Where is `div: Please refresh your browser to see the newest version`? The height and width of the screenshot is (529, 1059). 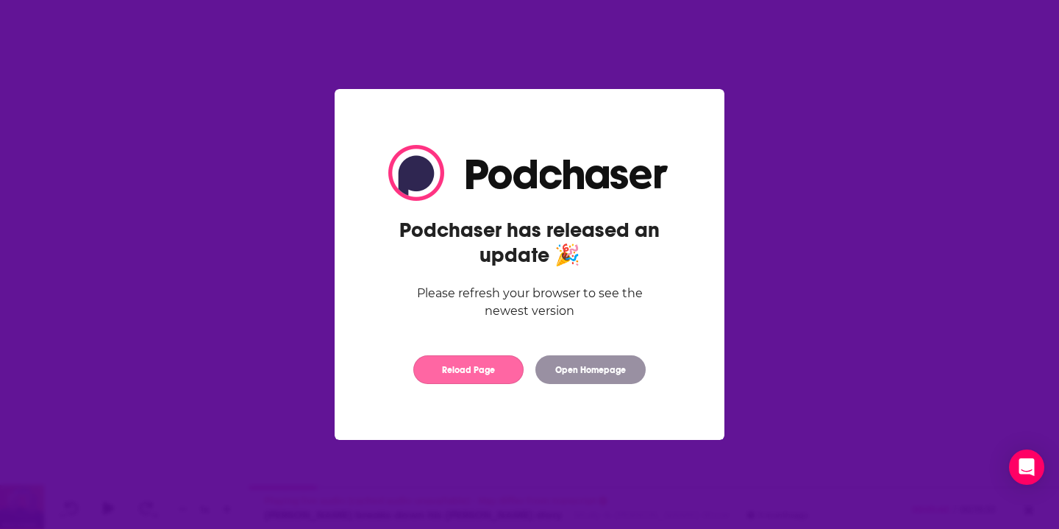
div: Please refresh your browser to see the newest version is located at coordinates (530, 302).